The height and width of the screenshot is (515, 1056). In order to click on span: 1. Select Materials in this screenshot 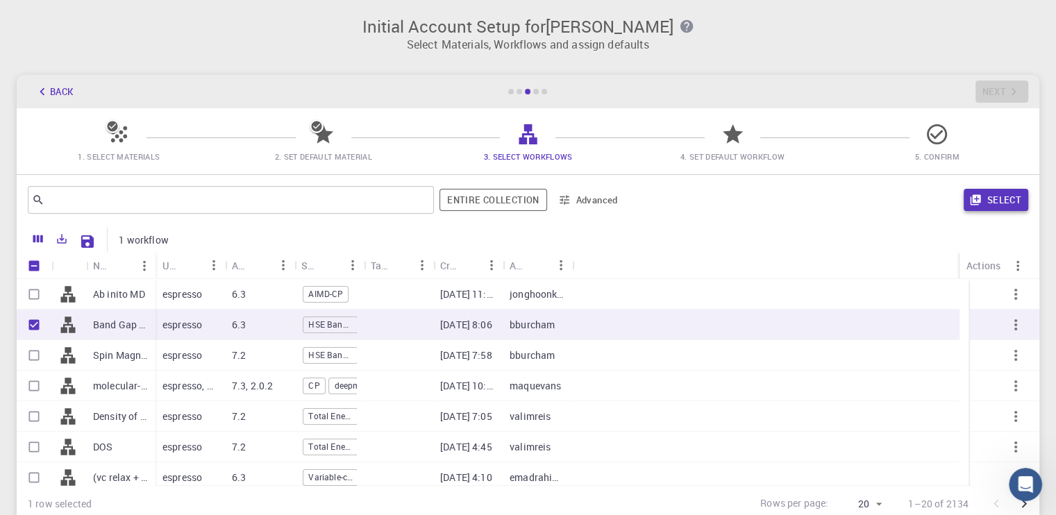, I will do `click(119, 156)`.